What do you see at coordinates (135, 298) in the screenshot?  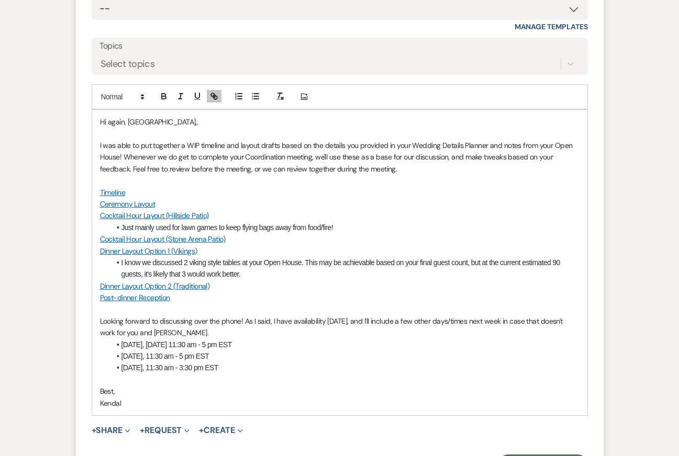 I see `a: Post-dinner Reception` at bounding box center [135, 298].